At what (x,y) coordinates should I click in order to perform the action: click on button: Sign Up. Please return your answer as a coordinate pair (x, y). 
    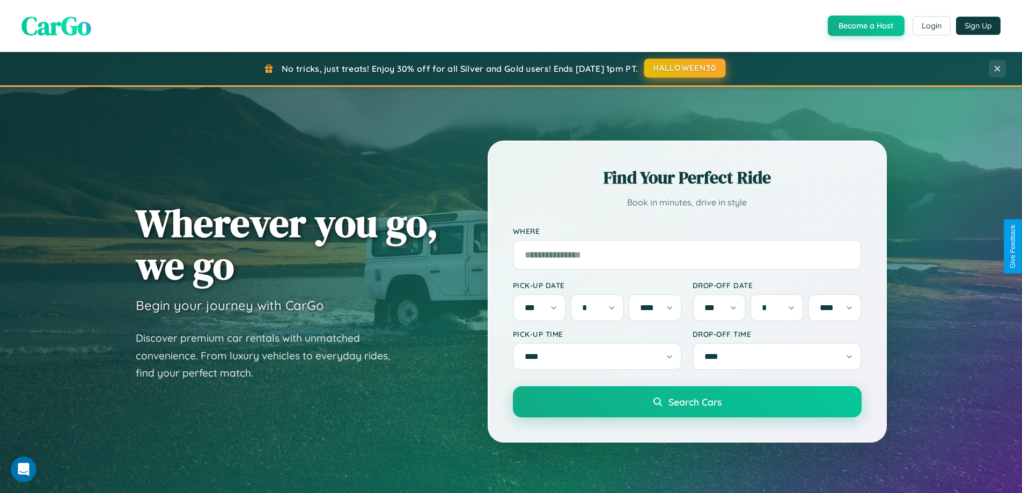
    Looking at the image, I should click on (978, 26).